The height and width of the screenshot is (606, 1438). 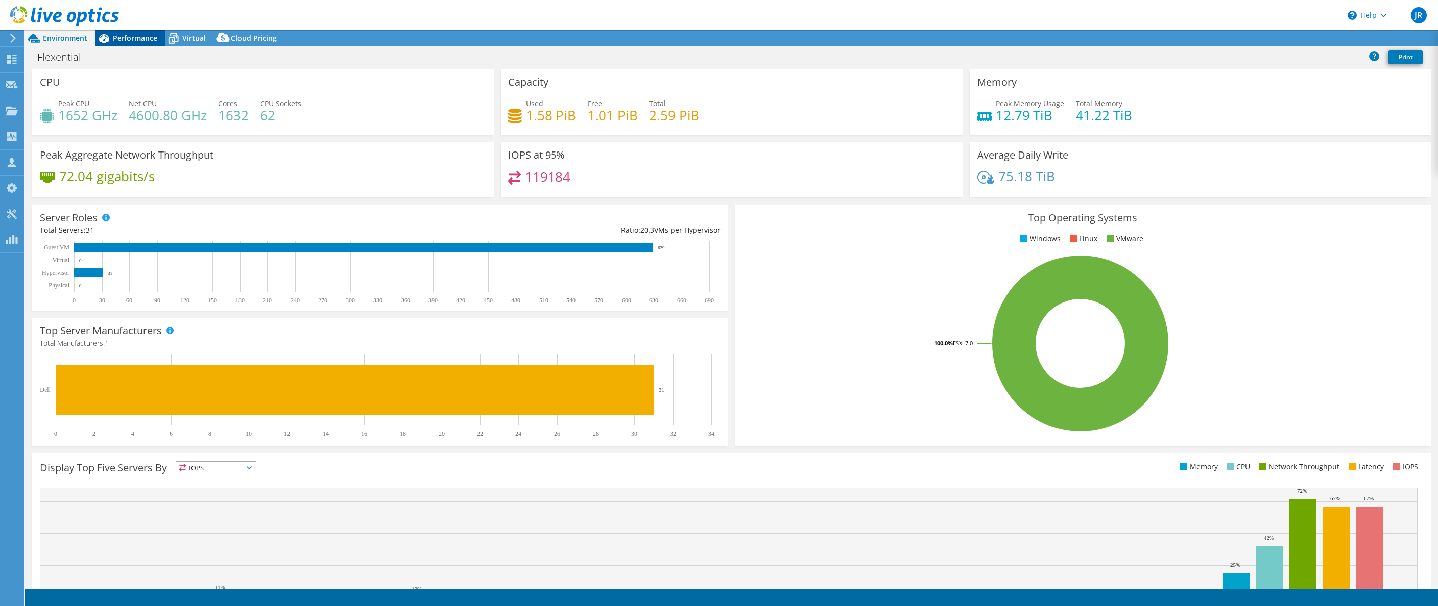 I want to click on text: 330, so click(x=378, y=301).